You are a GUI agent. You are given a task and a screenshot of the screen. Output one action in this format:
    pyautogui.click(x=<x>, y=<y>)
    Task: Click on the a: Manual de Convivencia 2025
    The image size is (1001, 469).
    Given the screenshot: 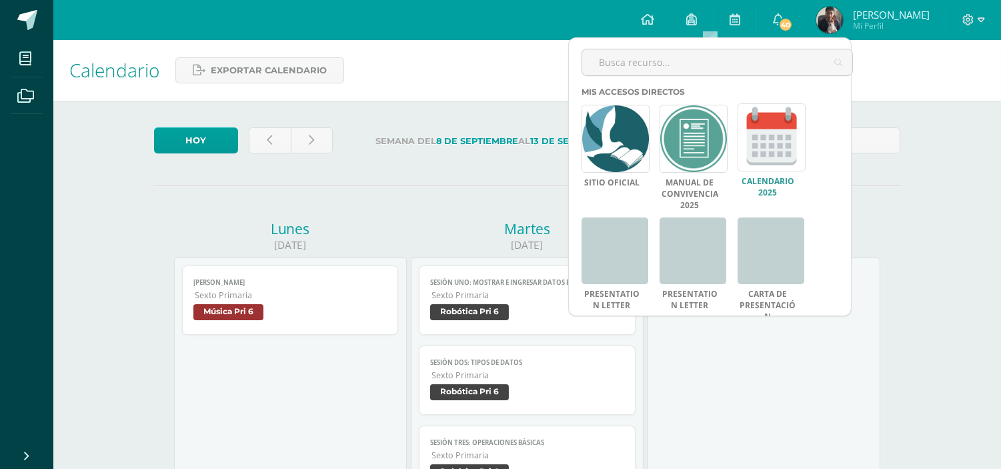 What is the action you would take?
    pyautogui.click(x=690, y=194)
    